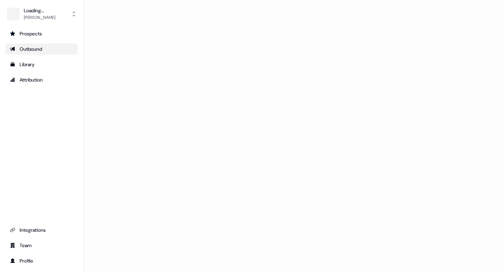  Describe the element at coordinates (40, 11) in the screenshot. I see `div: Loading...` at that location.